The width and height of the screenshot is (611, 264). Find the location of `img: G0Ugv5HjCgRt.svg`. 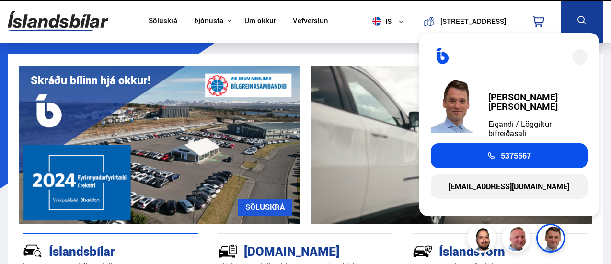

img: G0Ugv5HjCgRt.svg is located at coordinates (58, 21).